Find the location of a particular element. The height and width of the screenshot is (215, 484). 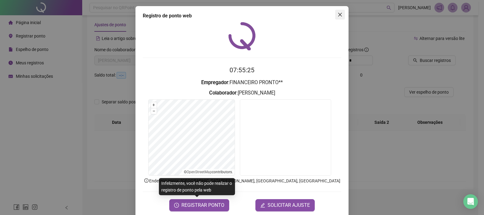

time: 07:55:25 is located at coordinates (242, 70).